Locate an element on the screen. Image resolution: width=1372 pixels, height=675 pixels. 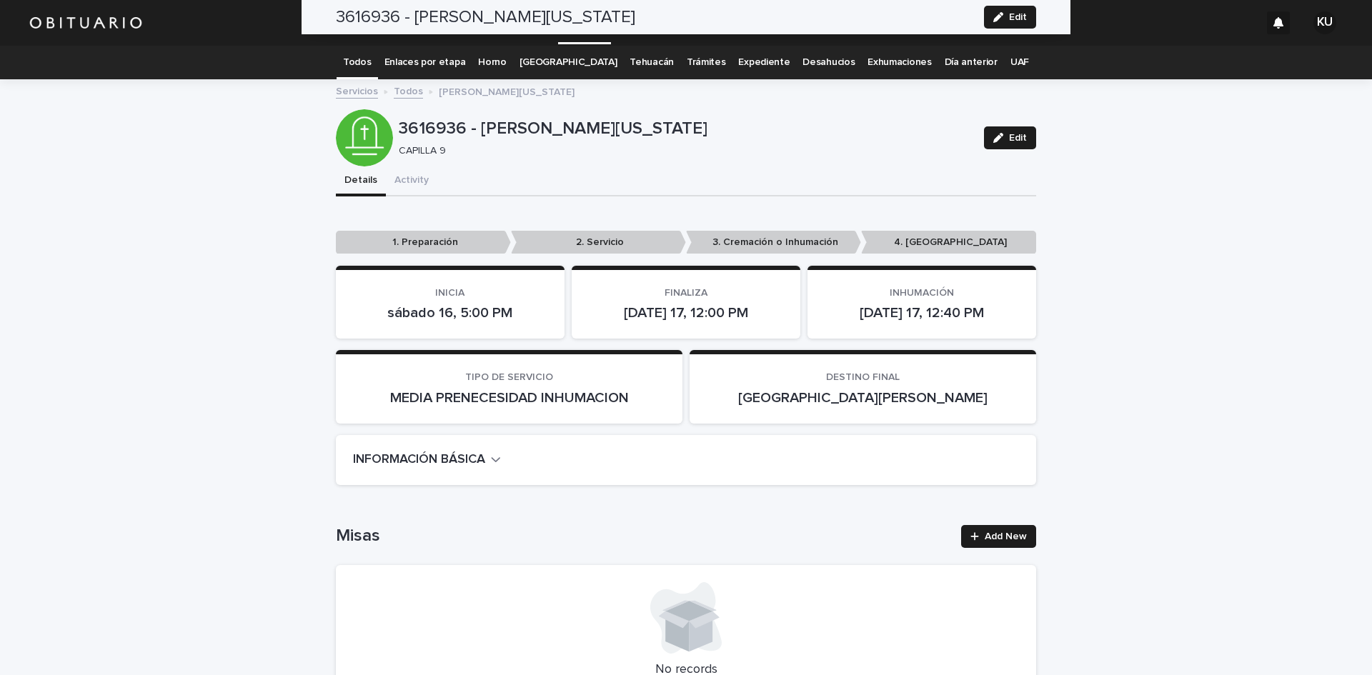
button: INFORMACIÓN BÁSICA is located at coordinates (427, 460).